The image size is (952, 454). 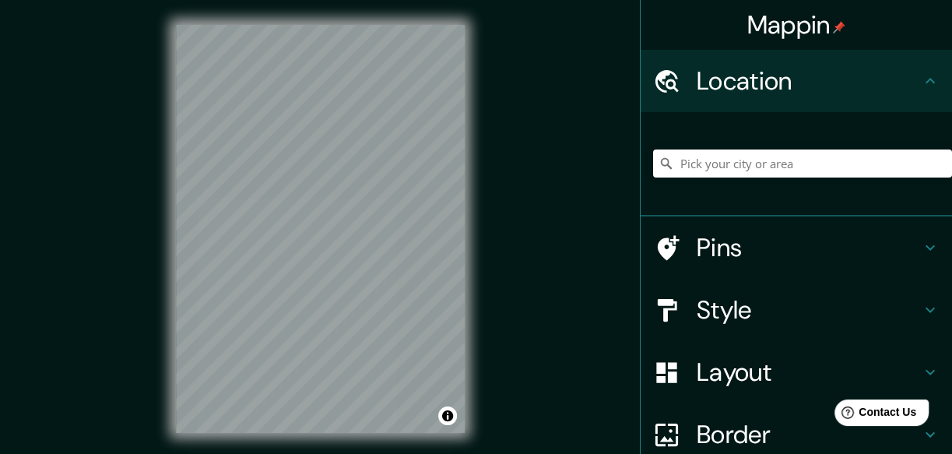 I want to click on div: Location, so click(x=796, y=81).